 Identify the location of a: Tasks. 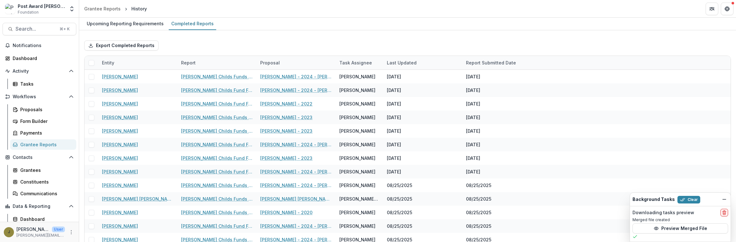
(43, 84).